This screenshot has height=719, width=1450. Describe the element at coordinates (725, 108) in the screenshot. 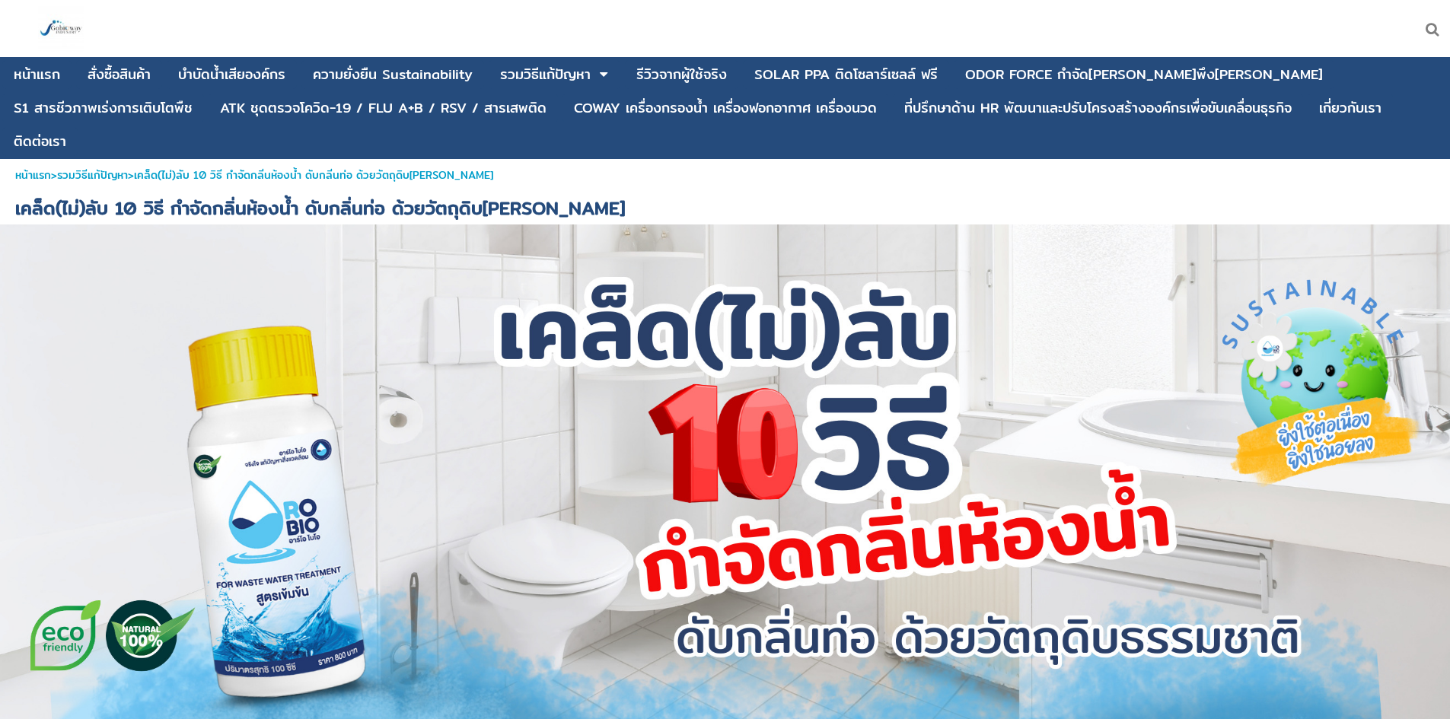

I see `a: COWAY เครื่องกรองน้ำ เครื่องฟอกอากาศ เครื่องนวด` at that location.